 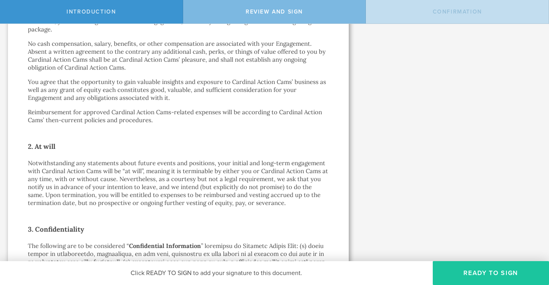 What do you see at coordinates (179, 90) in the screenshot?
I see `p: You agree that the opportunity to gain valuable insights and exposure to Cardinal Action Cams’ bu...` at bounding box center [179, 90].